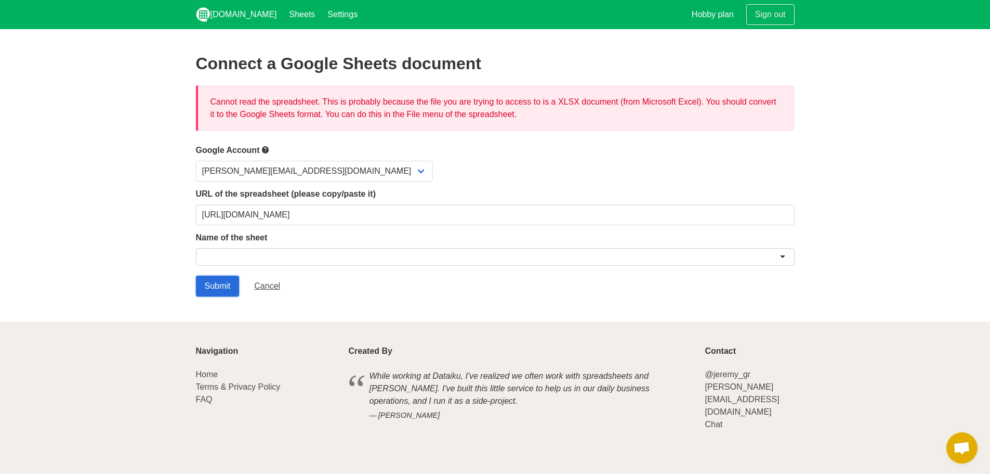 The width and height of the screenshot is (990, 474). Describe the element at coordinates (495, 238) in the screenshot. I see `label: Name of the sheet` at that location.